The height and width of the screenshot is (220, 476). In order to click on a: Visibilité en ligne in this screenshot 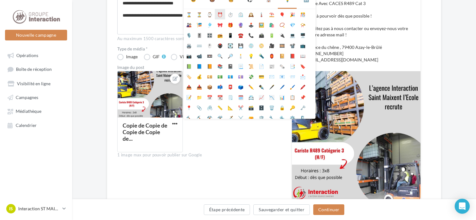, I will do `click(36, 83)`.